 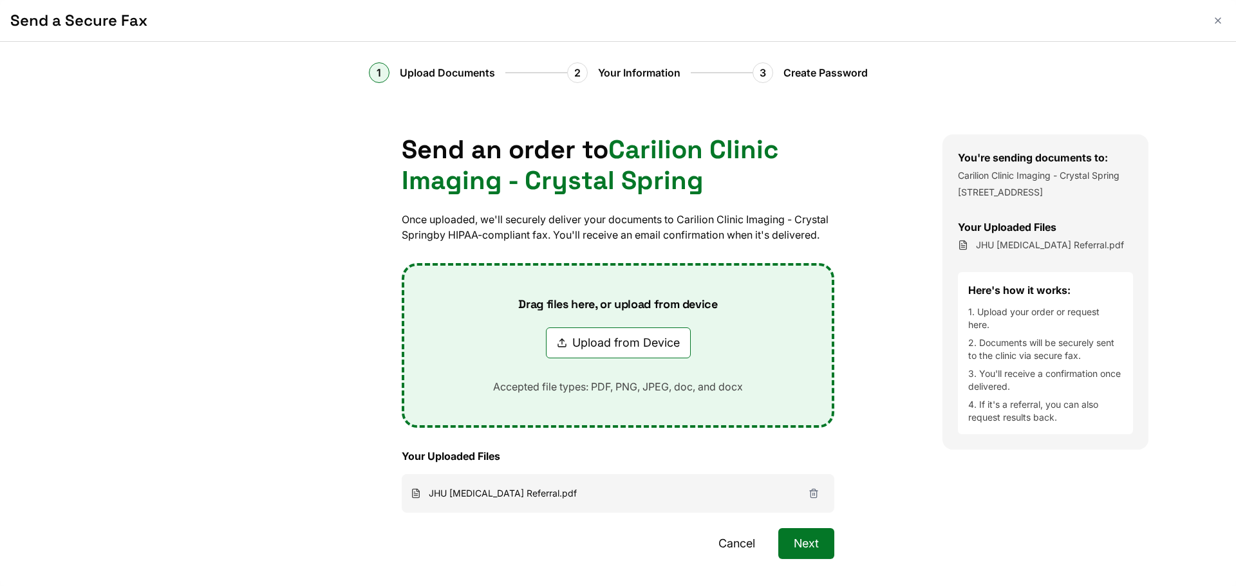 I want to click on span: JHU MRI Referral.pdf, so click(x=1050, y=245).